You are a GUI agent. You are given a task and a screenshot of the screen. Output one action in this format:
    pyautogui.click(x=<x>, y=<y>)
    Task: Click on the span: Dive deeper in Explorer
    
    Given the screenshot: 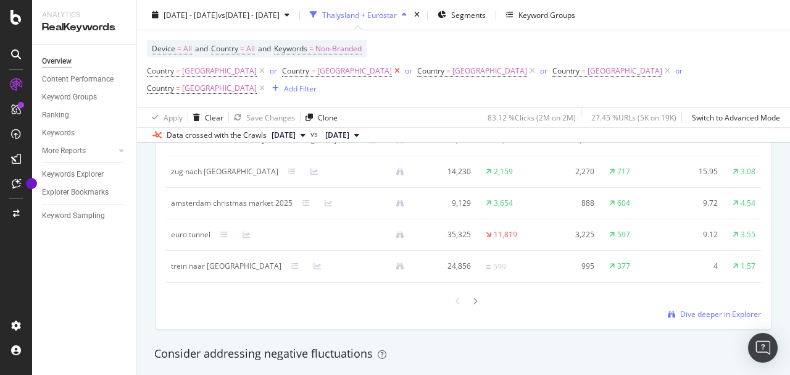 What is the action you would take?
    pyautogui.click(x=720, y=314)
    